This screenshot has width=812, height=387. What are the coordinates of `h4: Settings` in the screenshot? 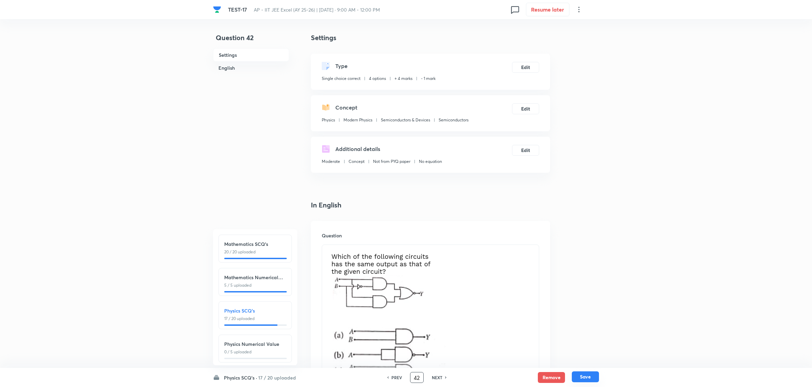 It's located at (431, 38).